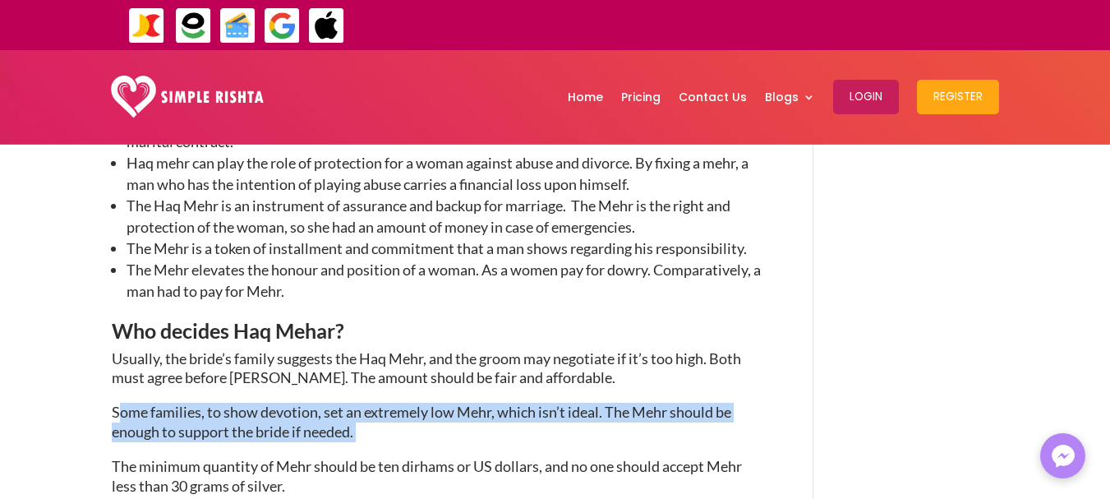  I want to click on img: GooglePay-icon, so click(282, 25).